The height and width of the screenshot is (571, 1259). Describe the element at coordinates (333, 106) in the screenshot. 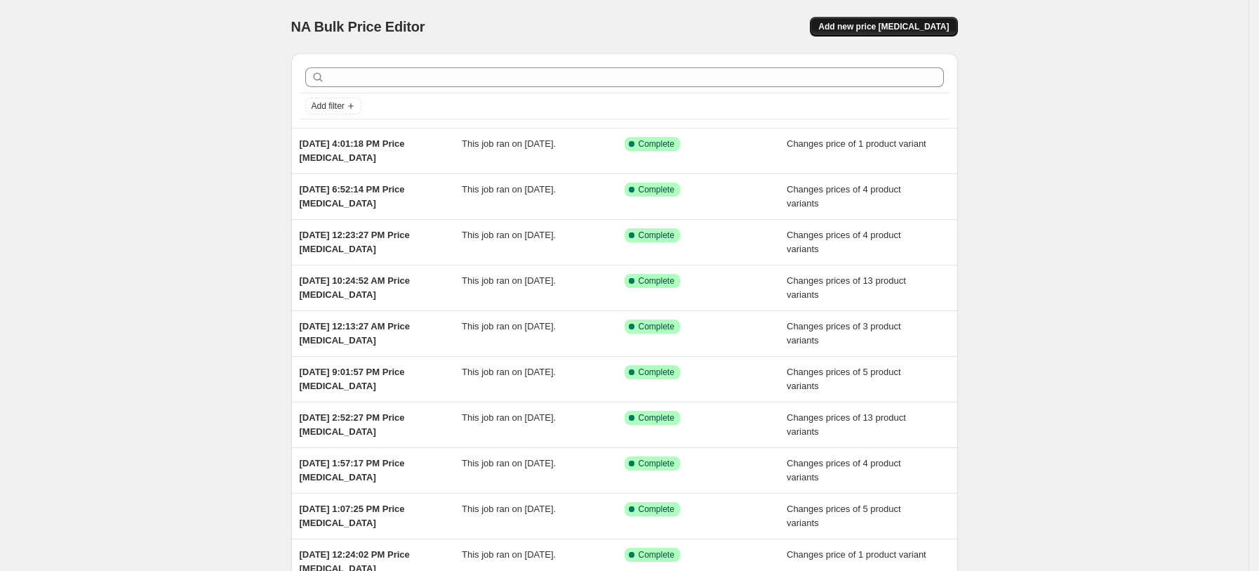

I see `button: Add filter` at that location.